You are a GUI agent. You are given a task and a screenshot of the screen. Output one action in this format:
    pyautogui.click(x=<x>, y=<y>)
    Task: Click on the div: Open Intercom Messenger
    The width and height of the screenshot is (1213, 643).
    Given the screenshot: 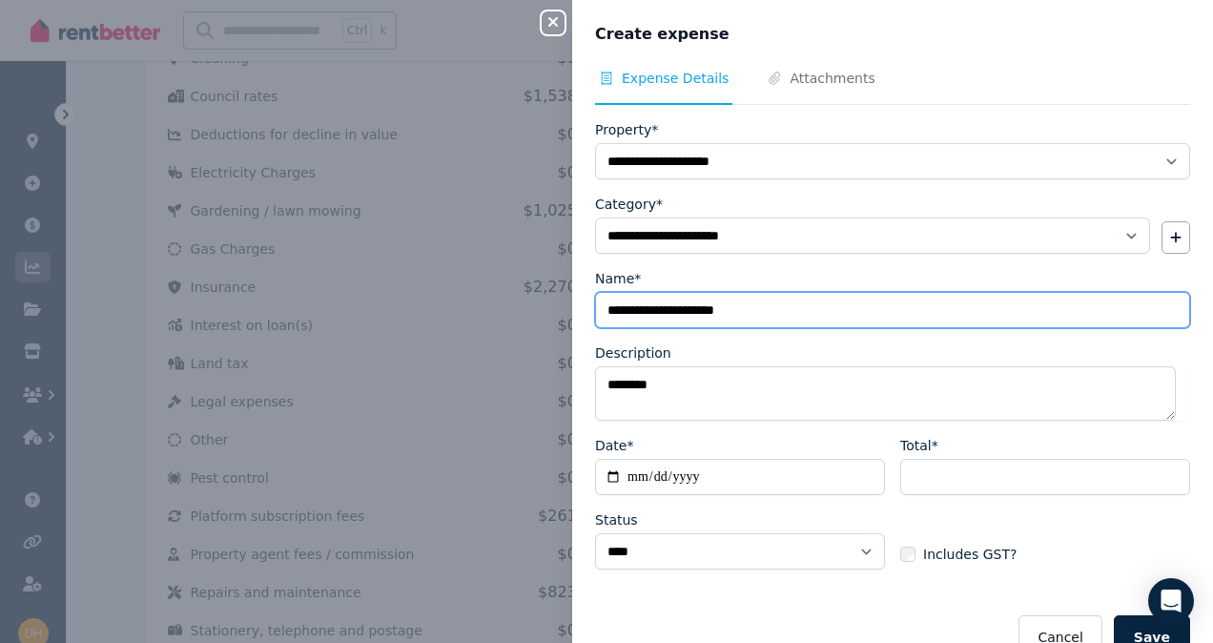 What is the action you would take?
    pyautogui.click(x=1171, y=601)
    